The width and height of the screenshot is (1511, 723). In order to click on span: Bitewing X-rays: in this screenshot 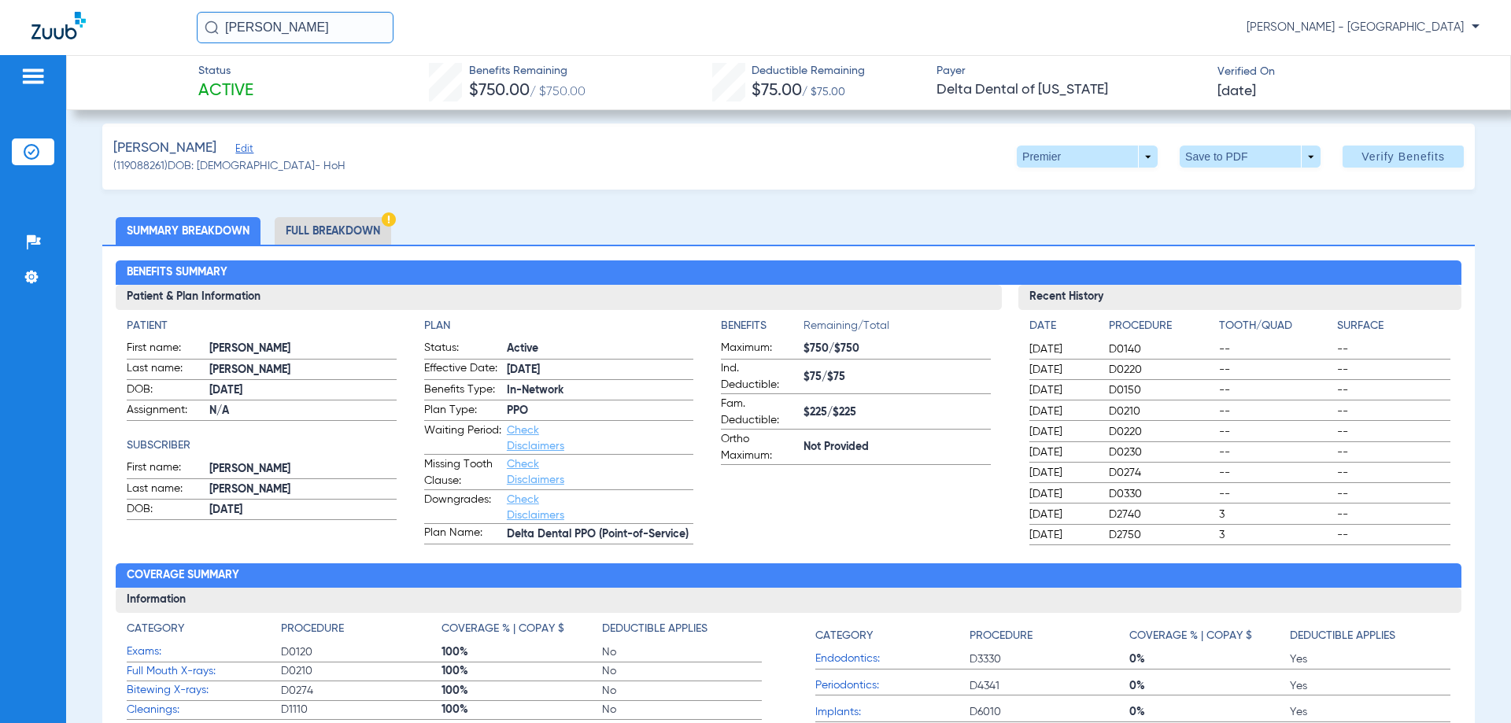, I will do `click(204, 690)`.